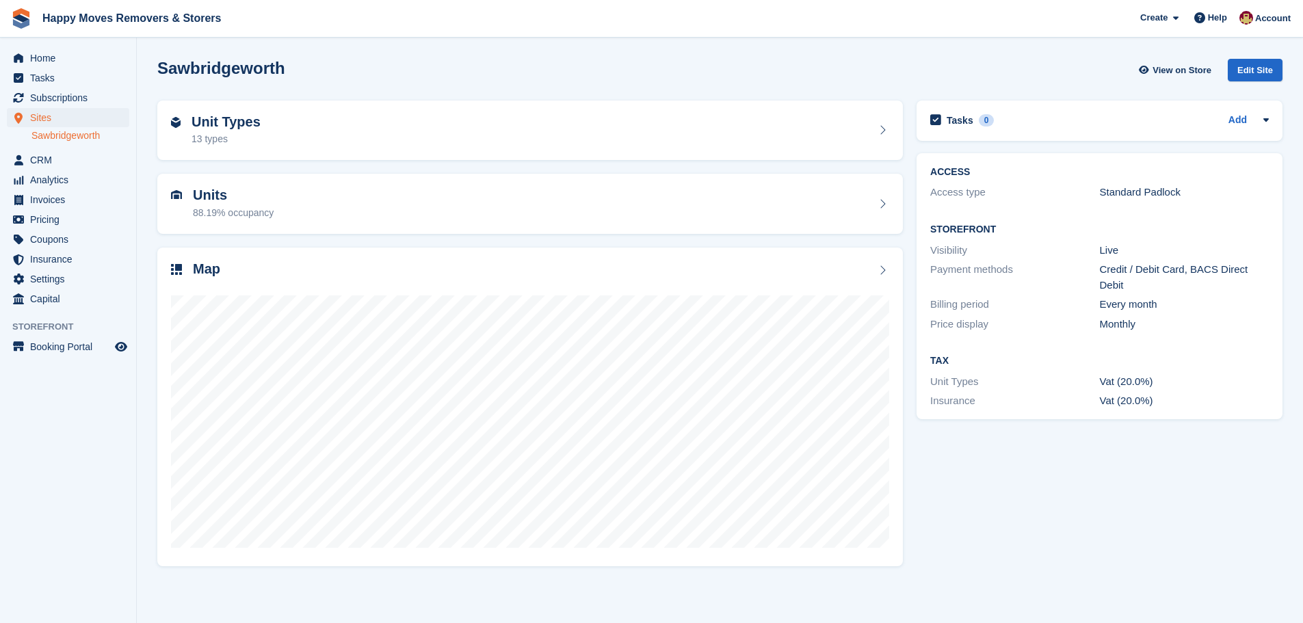 The height and width of the screenshot is (623, 1303). Describe the element at coordinates (530, 407) in the screenshot. I see `a: Map` at that location.